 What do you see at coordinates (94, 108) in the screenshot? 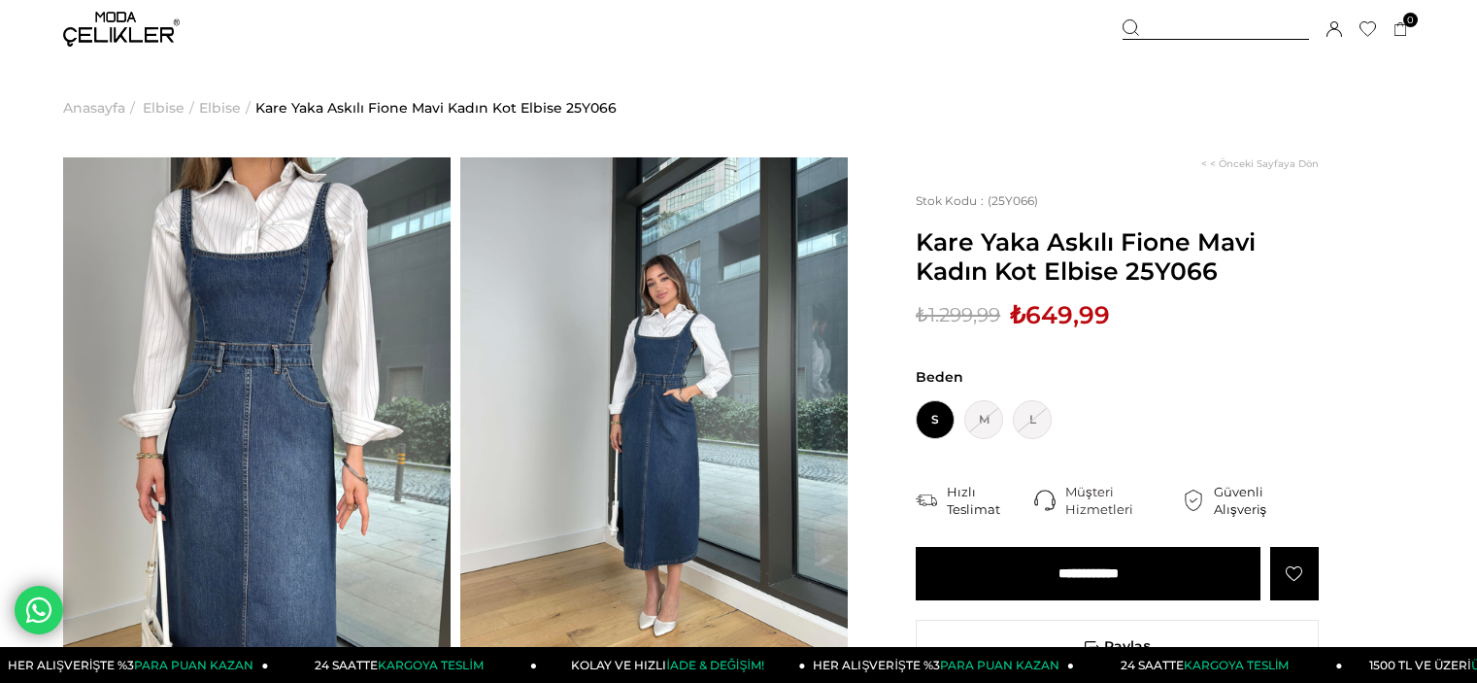
I see `span: Anasayfa` at bounding box center [94, 108].